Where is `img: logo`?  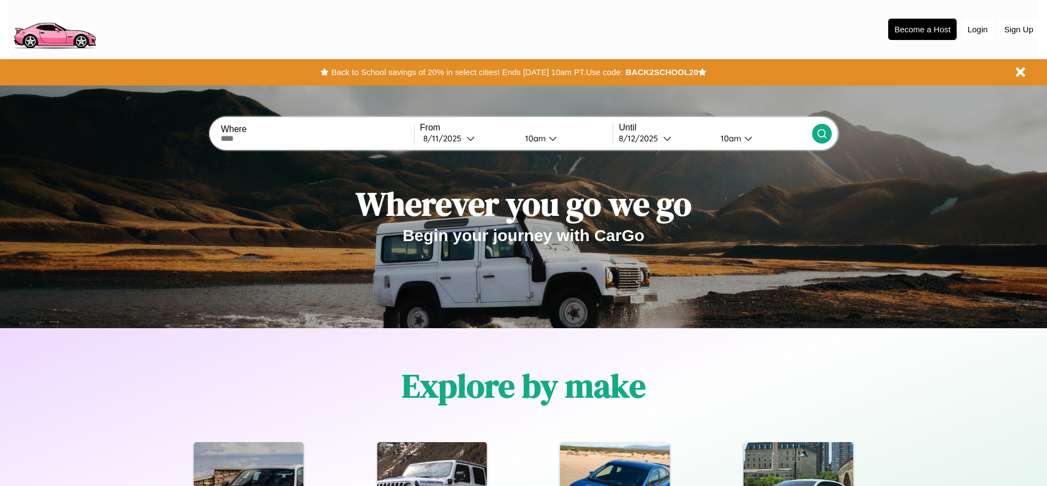
img: logo is located at coordinates (54, 28).